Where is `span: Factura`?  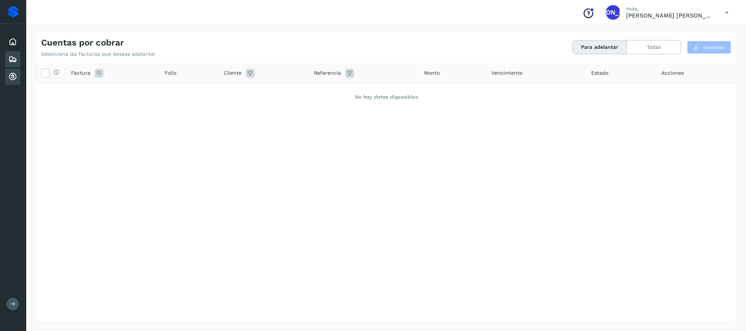
span: Factura is located at coordinates (81, 73).